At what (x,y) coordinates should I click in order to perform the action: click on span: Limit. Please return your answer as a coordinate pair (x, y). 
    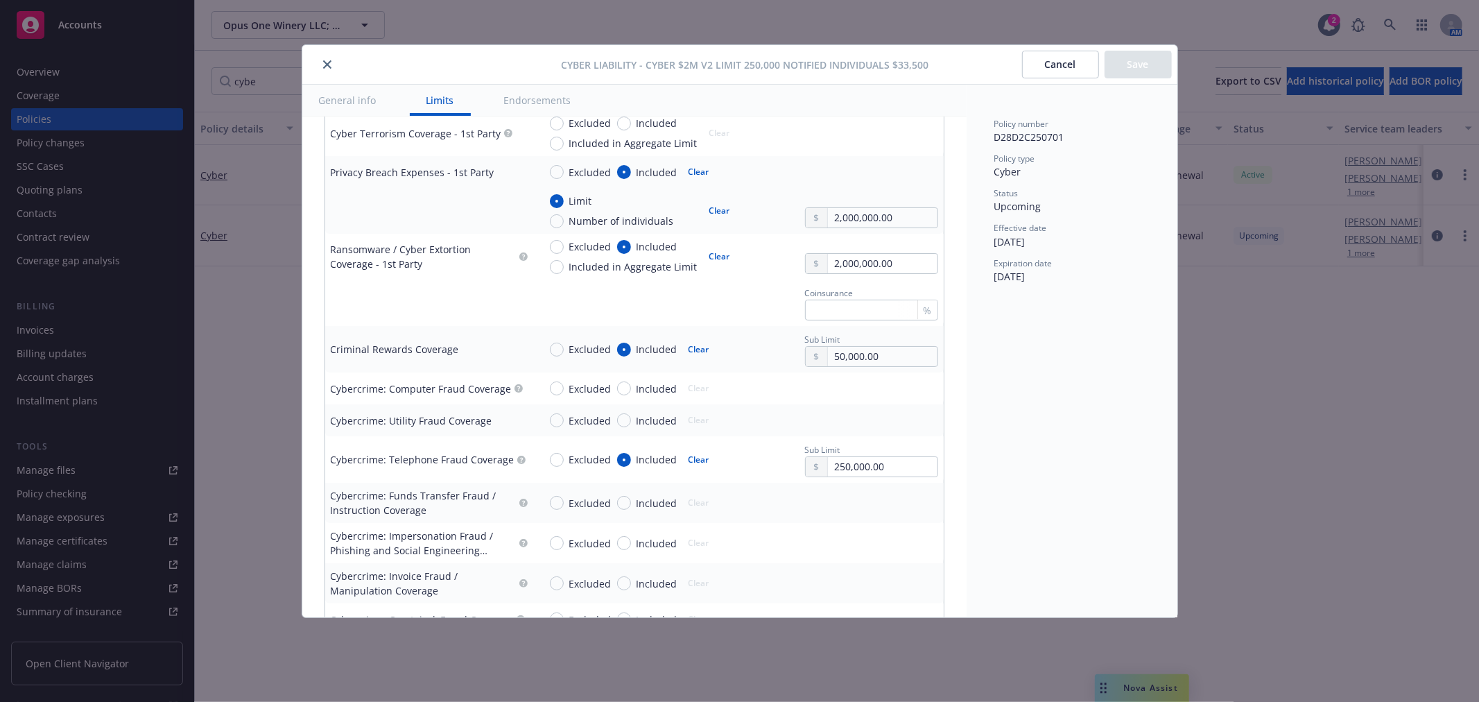
    Looking at the image, I should click on (580, 200).